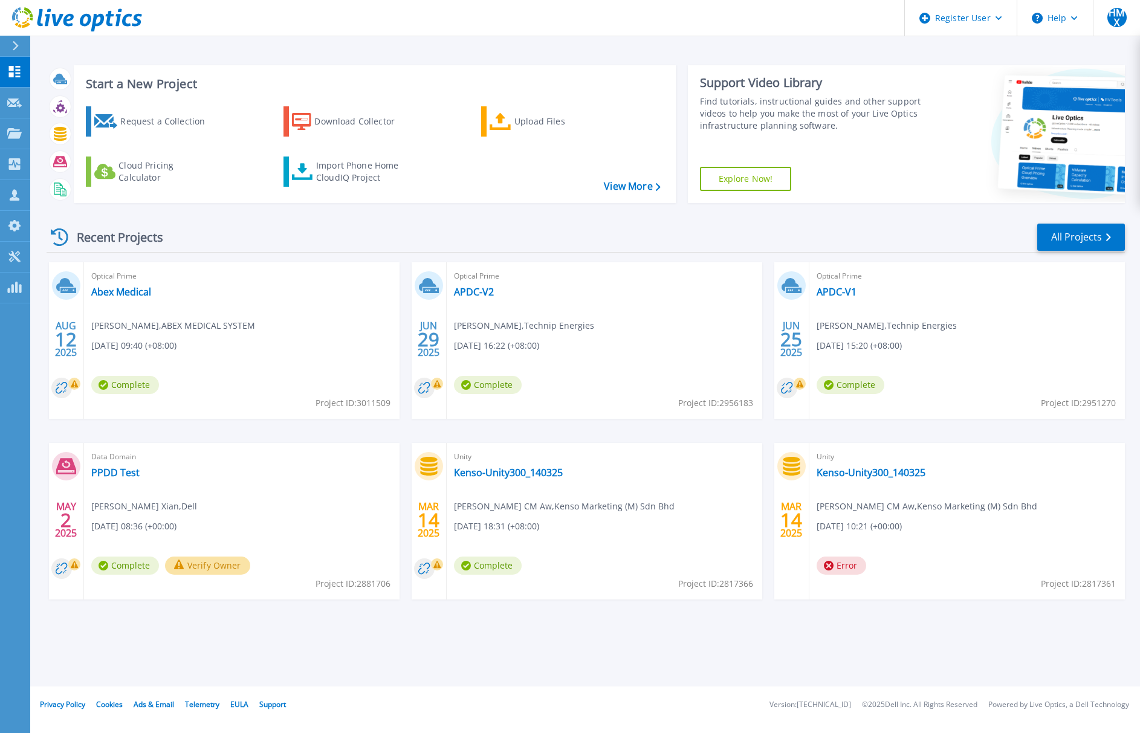 Image resolution: width=1140 pixels, height=733 pixels. What do you see at coordinates (153, 172) in the screenshot?
I see `a: Cloud Pricing Calculator` at bounding box center [153, 172].